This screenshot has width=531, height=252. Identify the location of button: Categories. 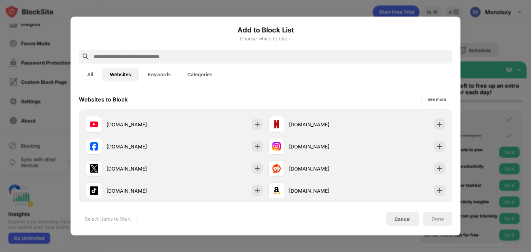
(200, 75).